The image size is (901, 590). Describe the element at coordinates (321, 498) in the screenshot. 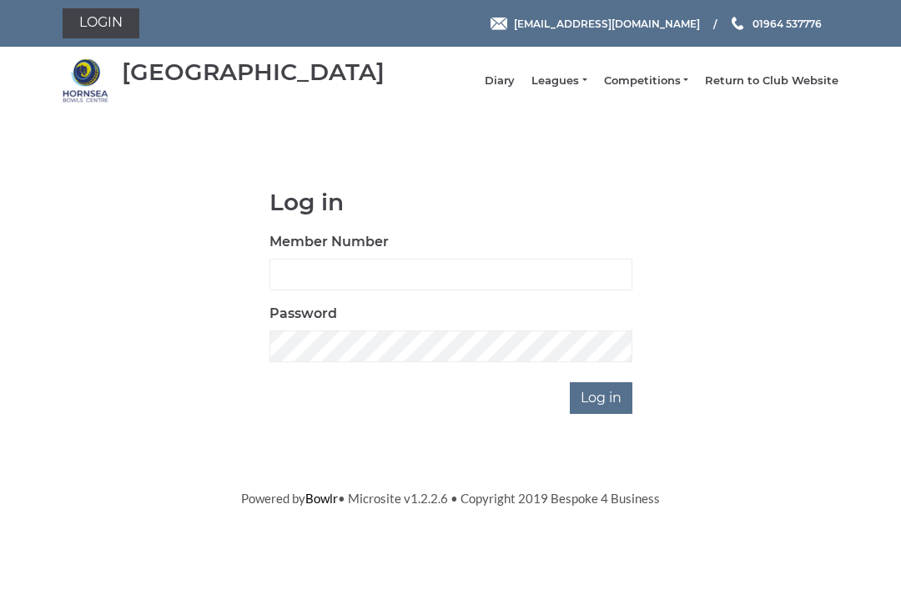

I see `a: Bowlr` at that location.